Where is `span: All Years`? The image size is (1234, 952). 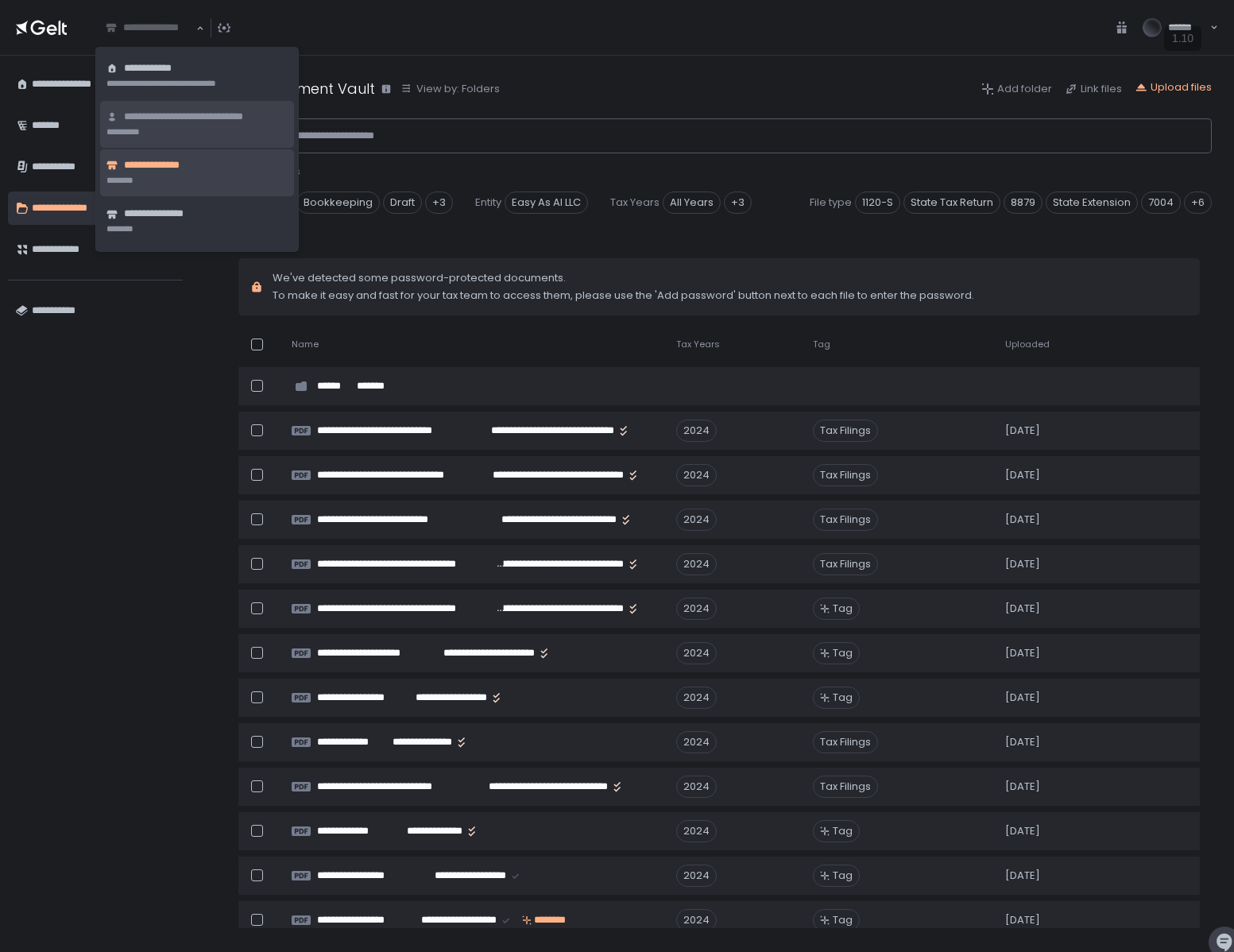
span: All Years is located at coordinates (692, 202).